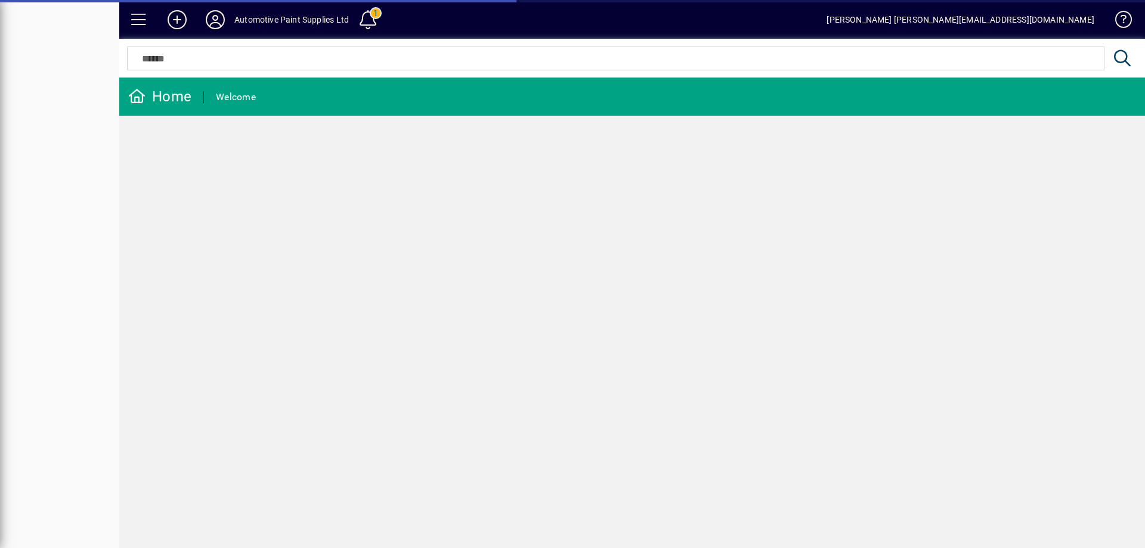  What do you see at coordinates (291, 20) in the screenshot?
I see `div: Automotive Paint Supplies Ltd` at bounding box center [291, 20].